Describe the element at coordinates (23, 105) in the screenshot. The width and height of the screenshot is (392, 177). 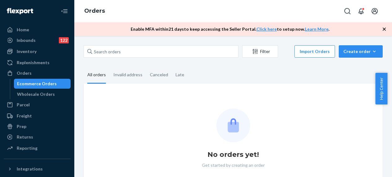
I see `div: Parcel` at that location.